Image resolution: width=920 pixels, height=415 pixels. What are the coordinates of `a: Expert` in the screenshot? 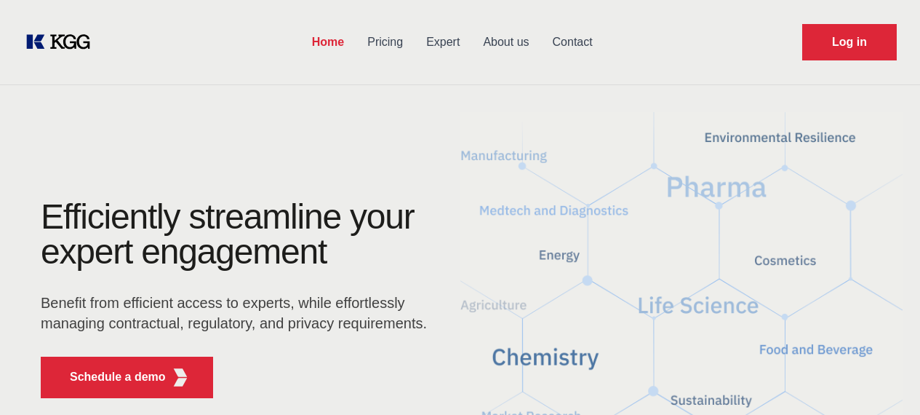 It's located at (443, 42).